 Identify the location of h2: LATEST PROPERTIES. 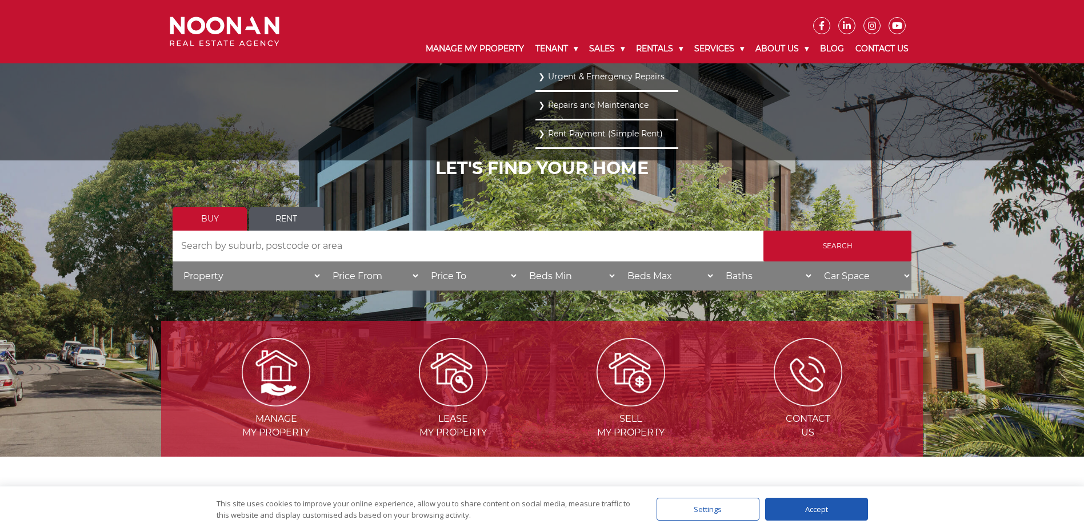
(542, 496).